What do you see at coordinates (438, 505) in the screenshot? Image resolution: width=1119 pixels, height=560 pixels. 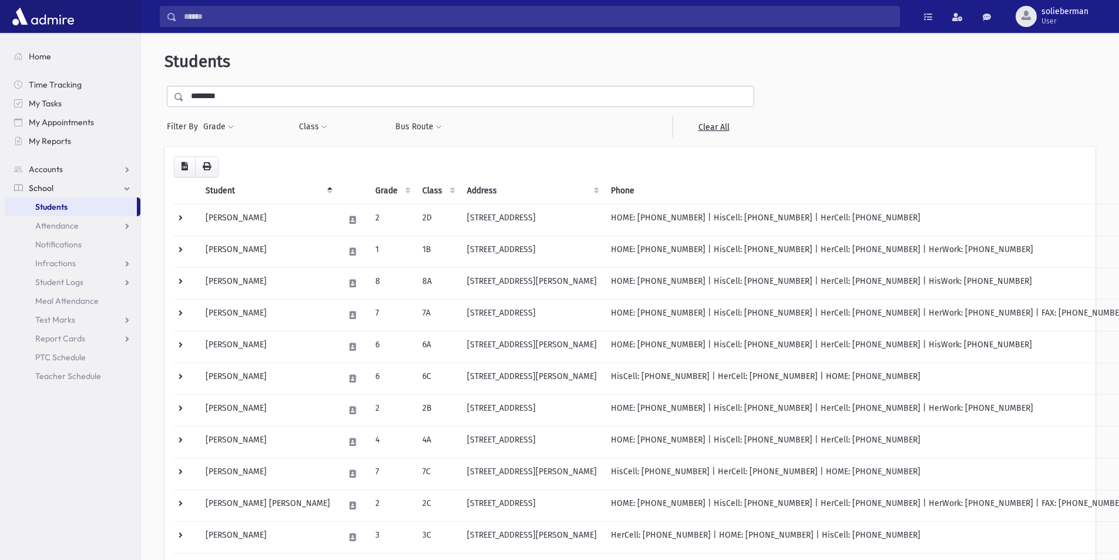 I see `td: 2C` at bounding box center [438, 505].